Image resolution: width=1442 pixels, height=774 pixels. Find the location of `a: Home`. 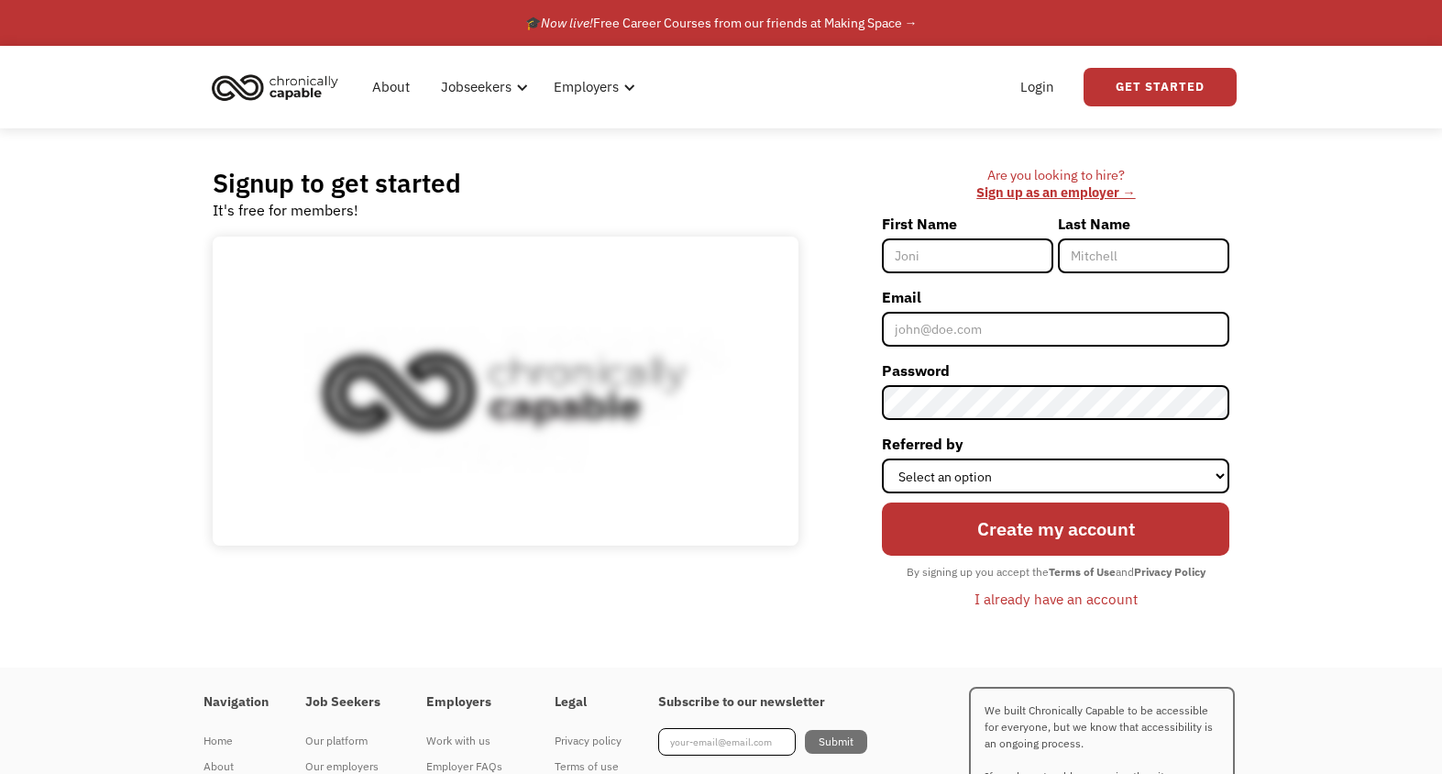

a: Home is located at coordinates (236, 741).